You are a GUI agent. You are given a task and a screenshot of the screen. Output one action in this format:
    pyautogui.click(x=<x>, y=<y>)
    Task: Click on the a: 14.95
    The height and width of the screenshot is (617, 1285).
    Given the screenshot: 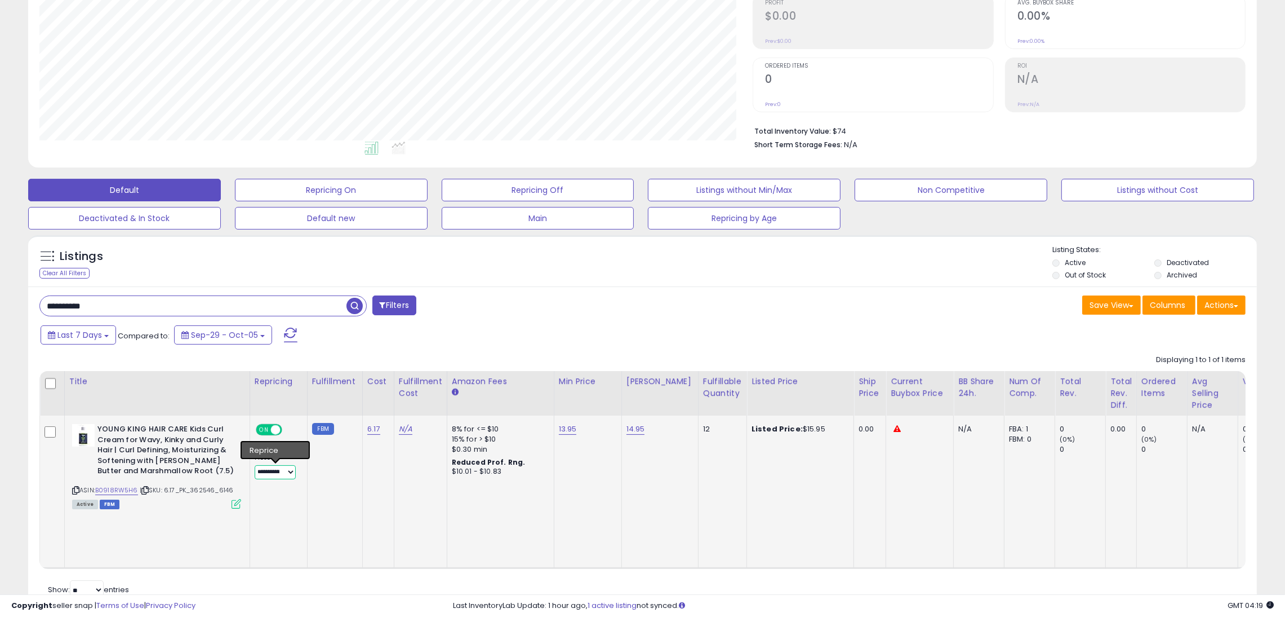 What is the action you would take?
    pyautogui.click(x=636, y=429)
    